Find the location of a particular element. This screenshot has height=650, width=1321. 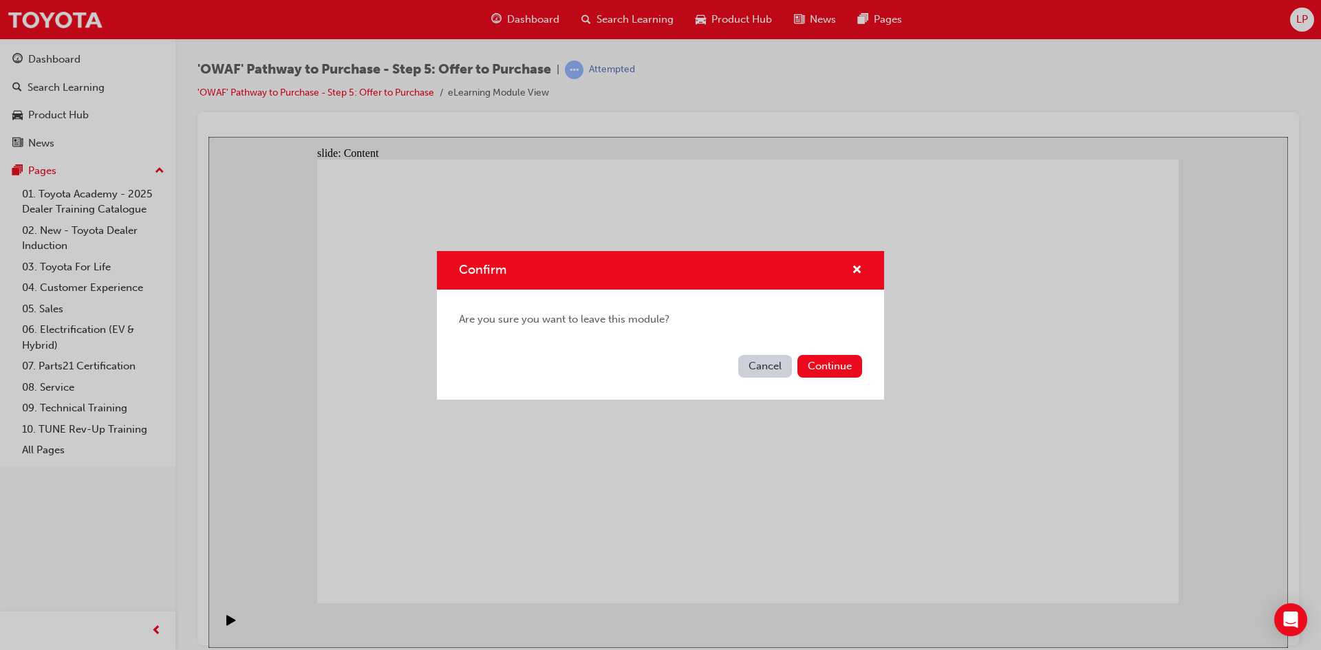

button: cross-icon is located at coordinates (857, 270).